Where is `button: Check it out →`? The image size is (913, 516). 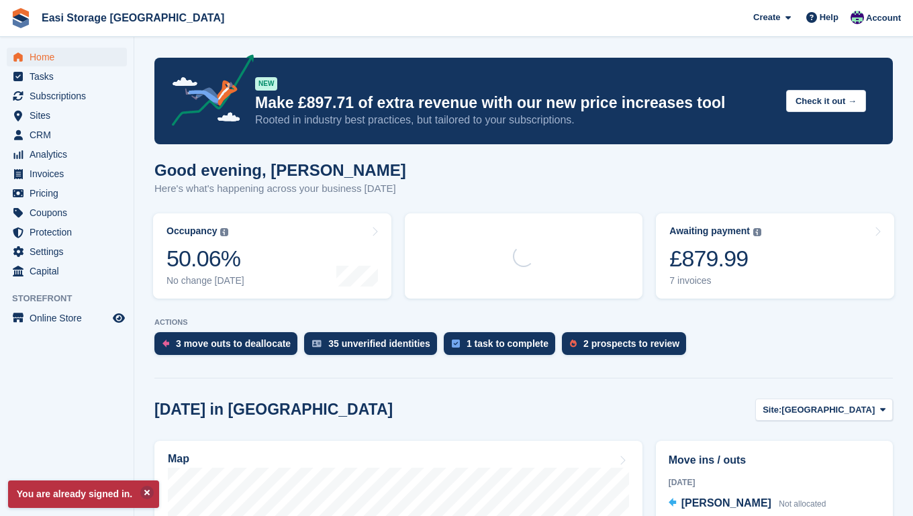
button: Check it out → is located at coordinates (825, 101).